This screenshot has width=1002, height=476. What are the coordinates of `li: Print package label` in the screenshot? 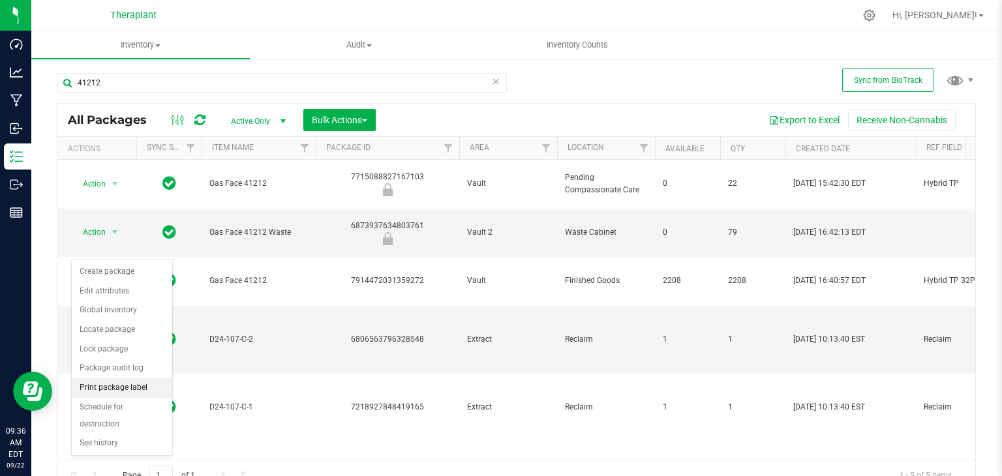 It's located at (122, 388).